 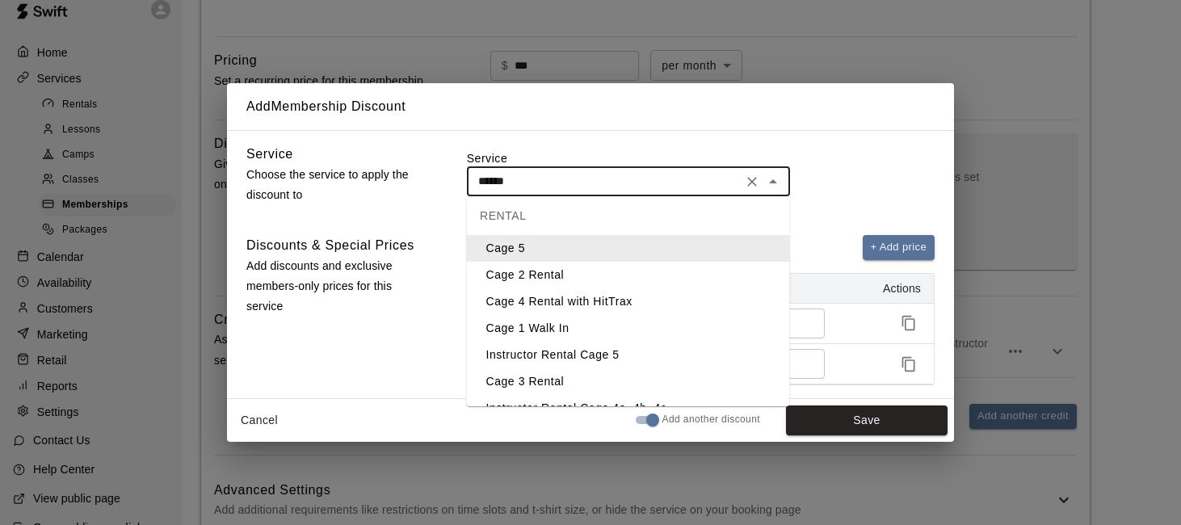 What do you see at coordinates (752, 182) in the screenshot?
I see `button: Clear` at bounding box center [752, 182].